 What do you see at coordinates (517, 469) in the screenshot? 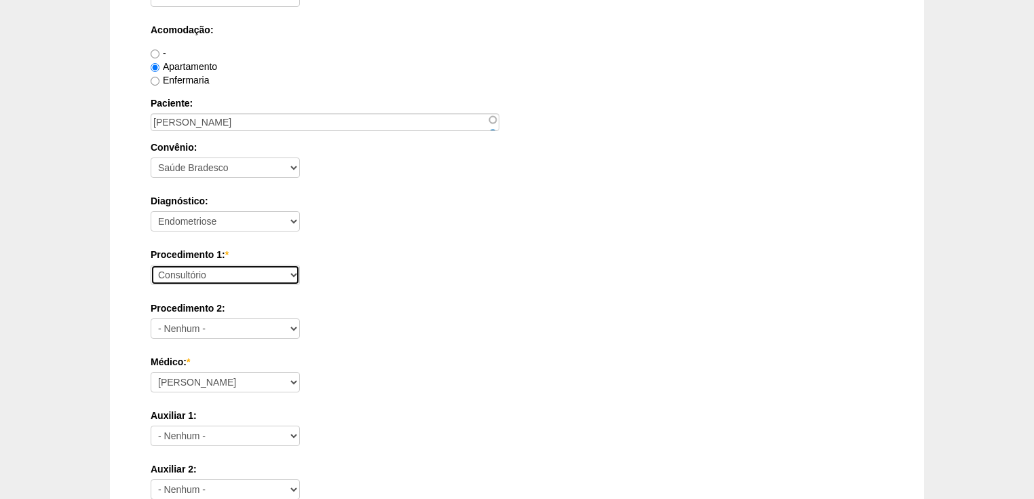
I see `label: Auxiliar 2:` at bounding box center [517, 469].